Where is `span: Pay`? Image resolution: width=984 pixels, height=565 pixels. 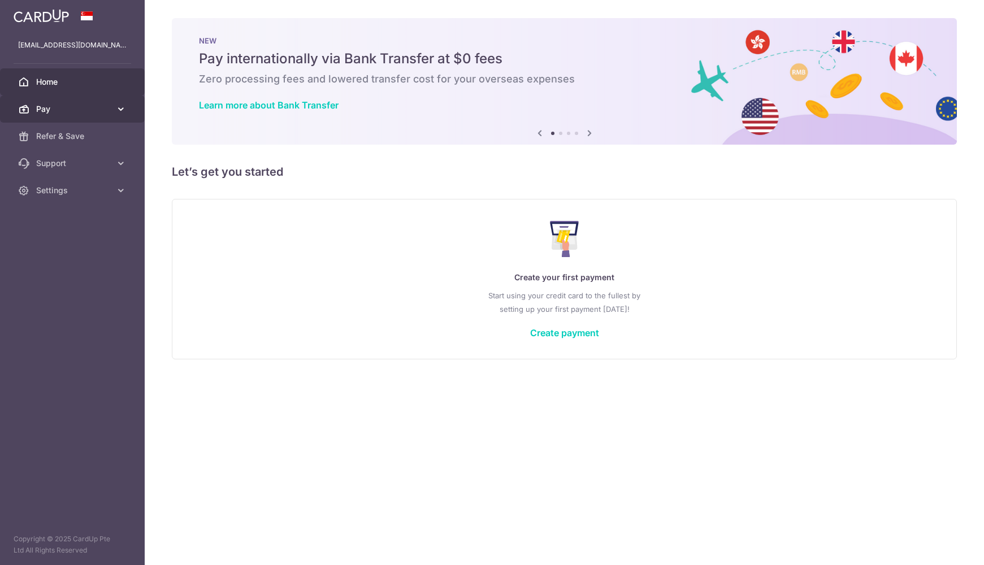 span: Pay is located at coordinates (73, 109).